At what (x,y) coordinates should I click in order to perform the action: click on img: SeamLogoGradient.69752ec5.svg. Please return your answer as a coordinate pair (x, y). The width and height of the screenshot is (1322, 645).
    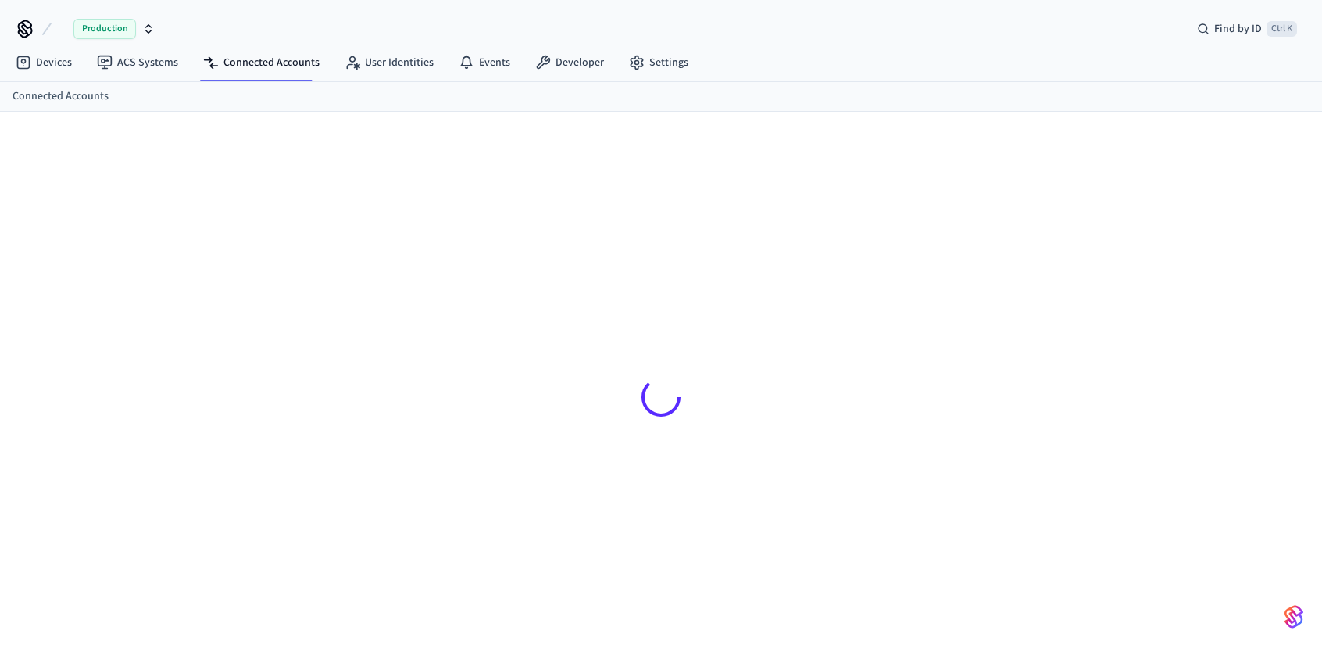
    Looking at the image, I should click on (1294, 617).